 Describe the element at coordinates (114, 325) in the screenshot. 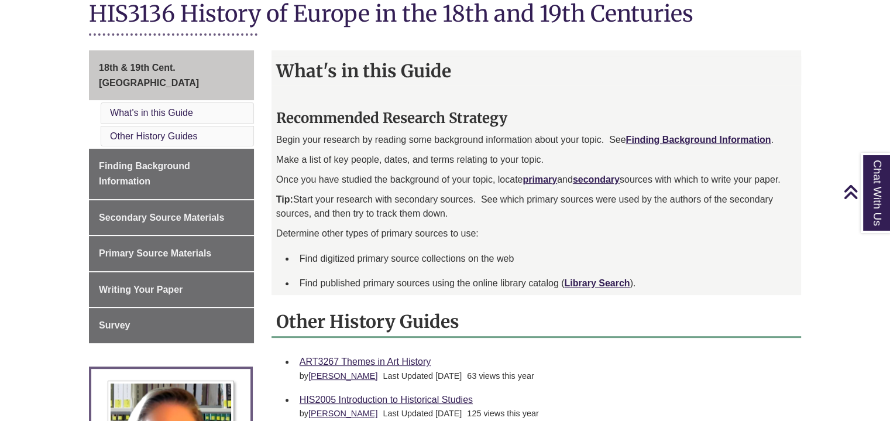

I see `span: Survey` at that location.